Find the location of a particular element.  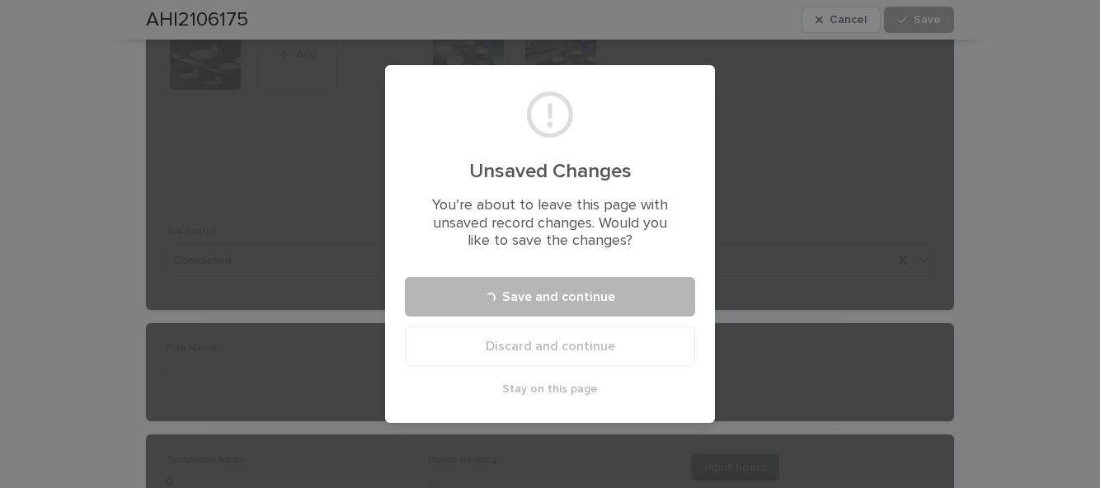

button: Discard and continue is located at coordinates (550, 346).